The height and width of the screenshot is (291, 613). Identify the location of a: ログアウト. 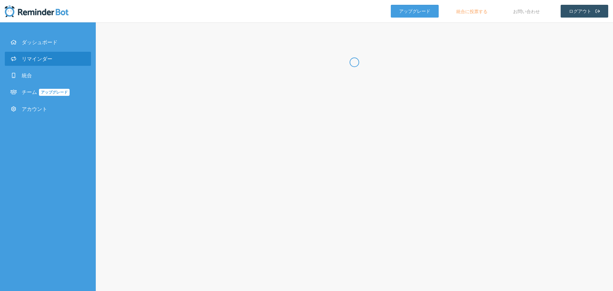
(585, 11).